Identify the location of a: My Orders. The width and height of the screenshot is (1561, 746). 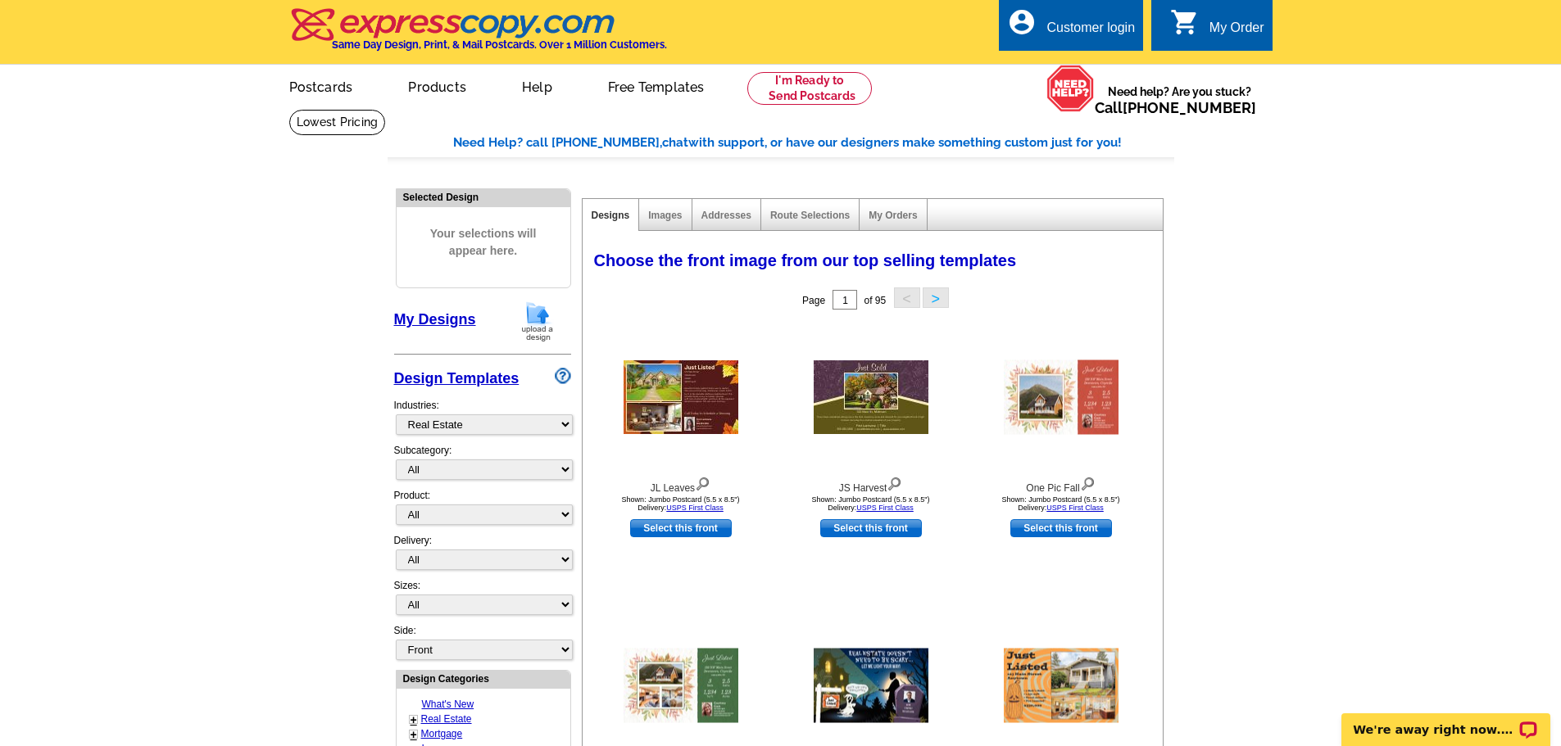
(892, 215).